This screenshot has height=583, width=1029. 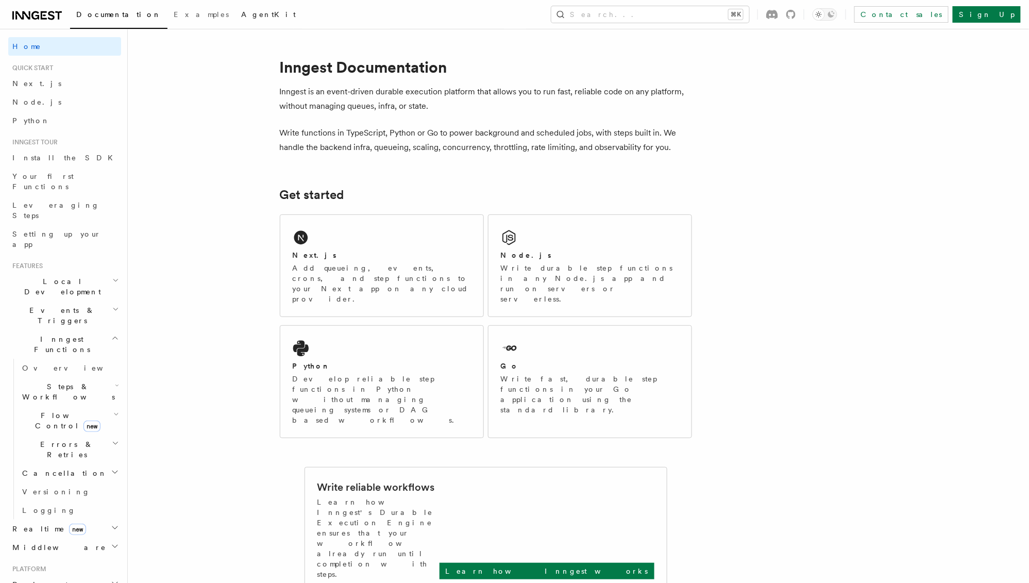 I want to click on span: Setting up your app, so click(x=57, y=239).